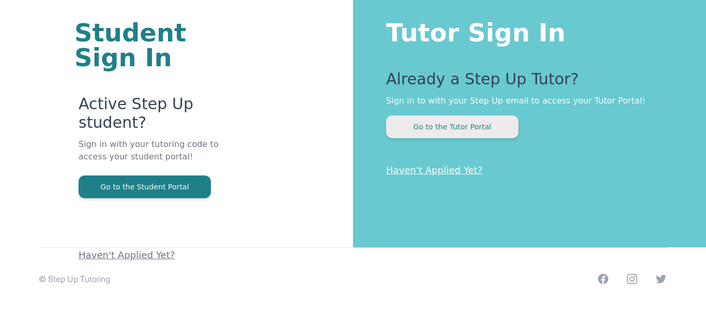 This screenshot has width=706, height=310. I want to click on p: Sign in to with your Step Up email to access your Tutor Portal!, so click(525, 101).